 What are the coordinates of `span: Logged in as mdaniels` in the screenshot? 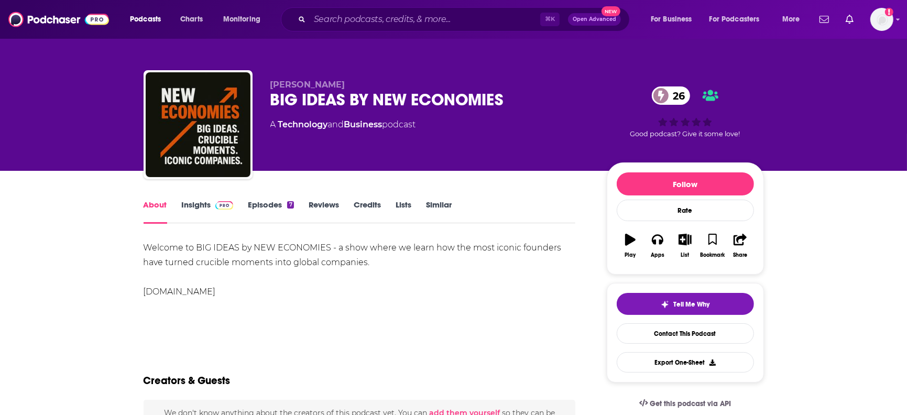 It's located at (882, 19).